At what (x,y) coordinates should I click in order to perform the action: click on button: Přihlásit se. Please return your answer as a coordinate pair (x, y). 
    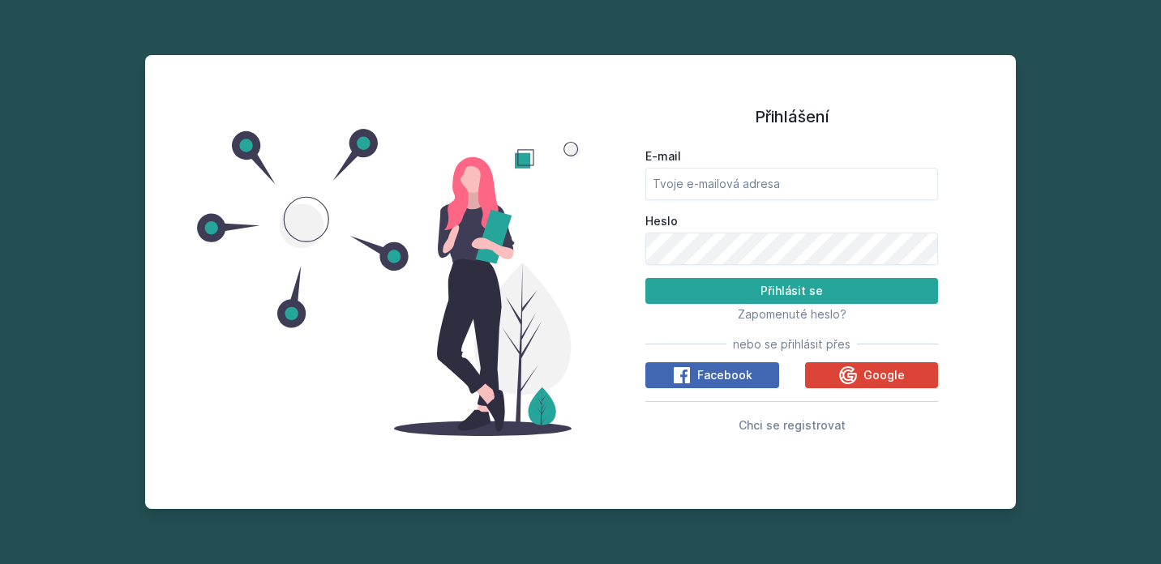
    Looking at the image, I should click on (791, 291).